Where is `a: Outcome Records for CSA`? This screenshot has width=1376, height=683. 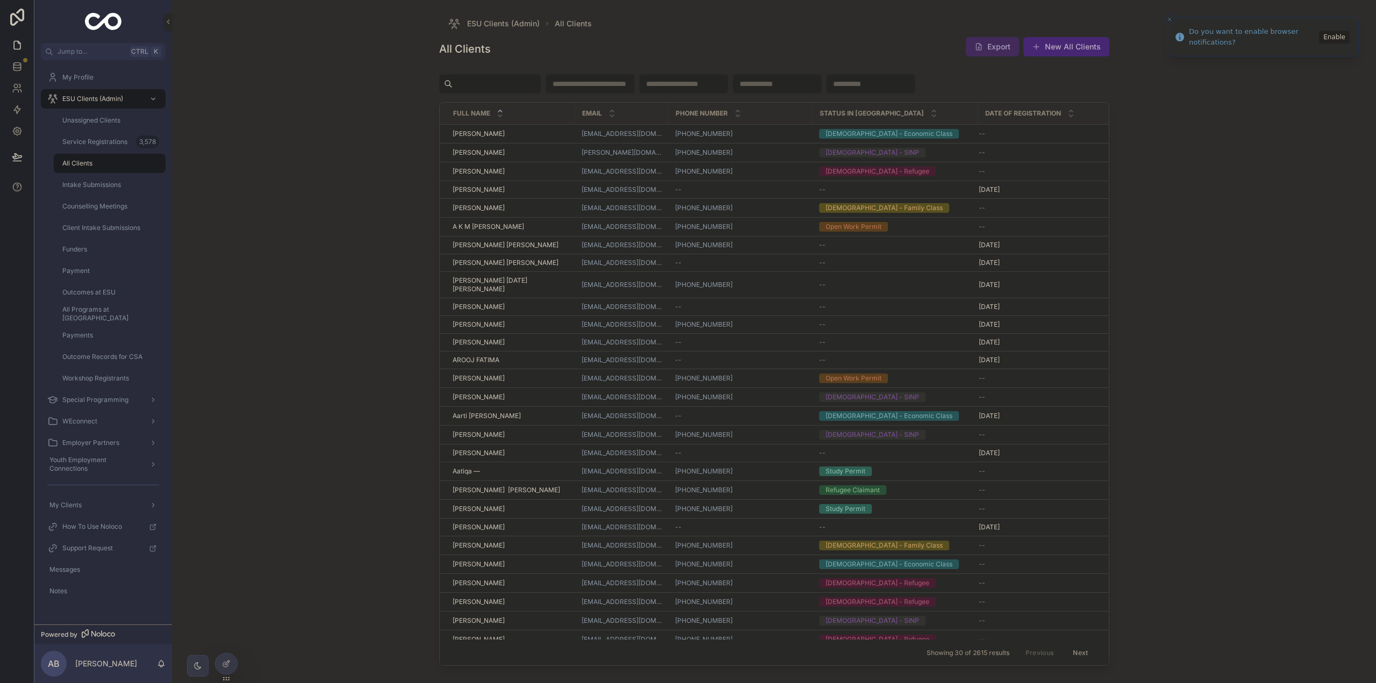
a: Outcome Records for CSA is located at coordinates (110, 357).